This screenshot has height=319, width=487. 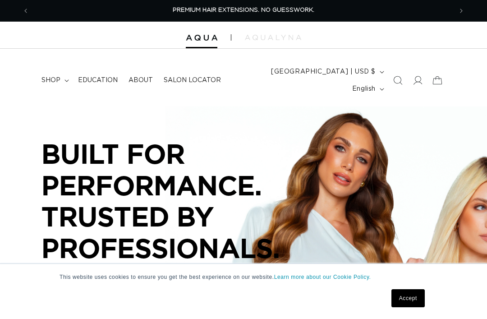 What do you see at coordinates (141, 80) in the screenshot?
I see `a: About` at bounding box center [141, 80].